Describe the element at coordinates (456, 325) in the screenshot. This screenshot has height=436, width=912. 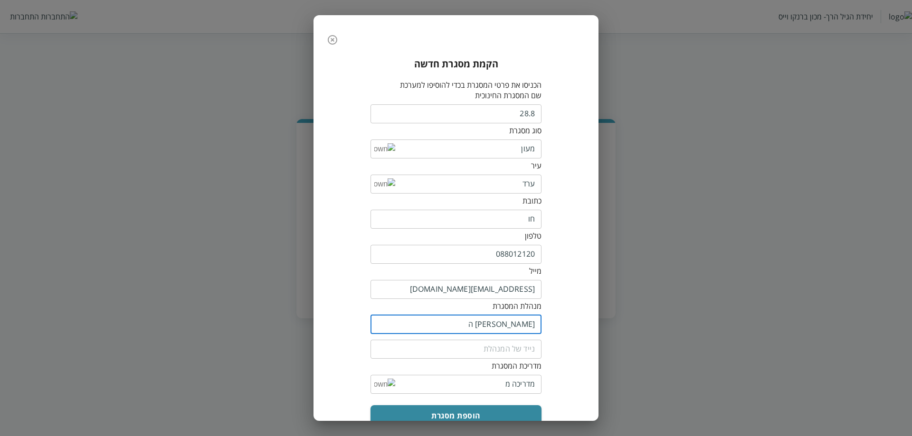
I see `input: מנהלת המסגרת` at that location.